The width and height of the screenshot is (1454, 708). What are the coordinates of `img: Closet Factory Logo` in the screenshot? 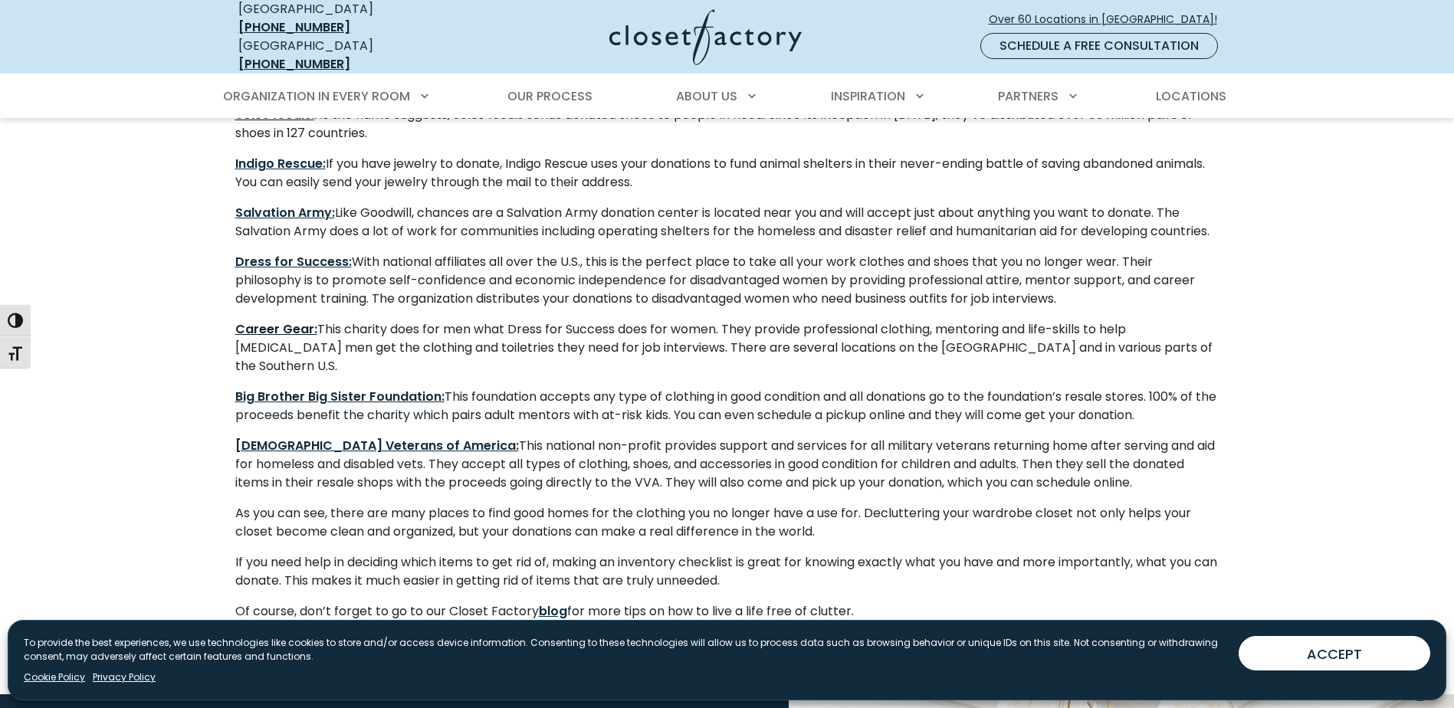 It's located at (705, 37).